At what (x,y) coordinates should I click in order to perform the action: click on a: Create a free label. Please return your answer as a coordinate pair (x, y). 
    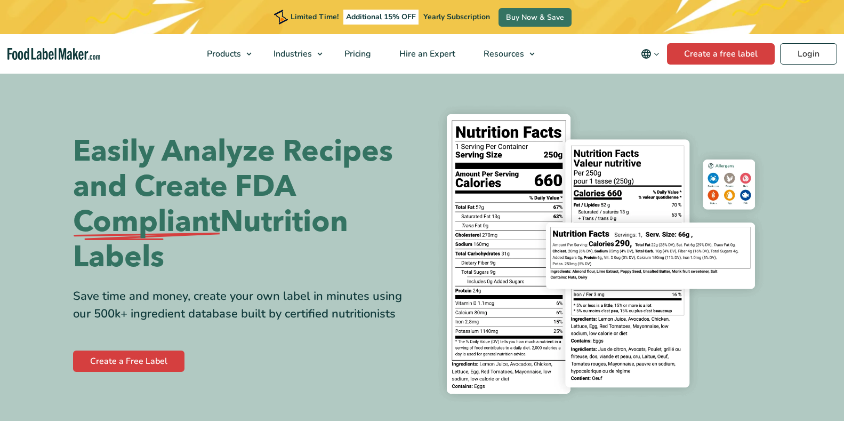
    Looking at the image, I should click on (721, 54).